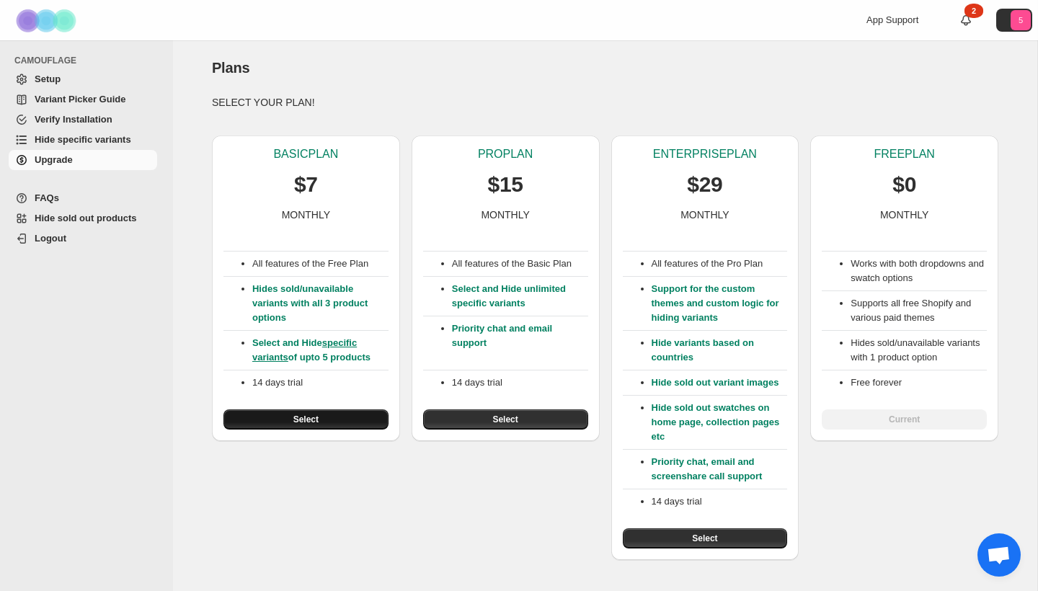 The height and width of the screenshot is (591, 1038). What do you see at coordinates (89, 61) in the screenshot?
I see `span: CAMOUFLAGE` at bounding box center [89, 61].